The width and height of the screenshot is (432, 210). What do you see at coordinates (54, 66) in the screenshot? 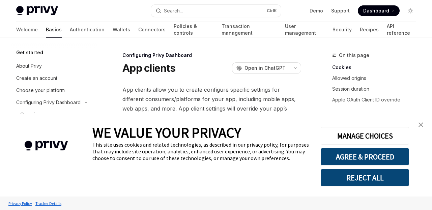
I see `a: About Privy` at bounding box center [54, 66].